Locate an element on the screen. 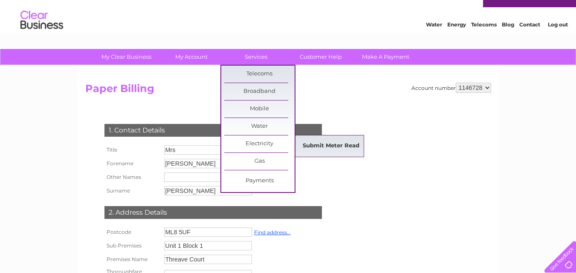 This screenshot has width=576, height=273. img: logo.png is located at coordinates (42, 35).